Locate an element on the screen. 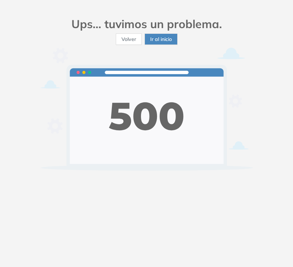 The height and width of the screenshot is (267, 293). span: Volver is located at coordinates (129, 39).